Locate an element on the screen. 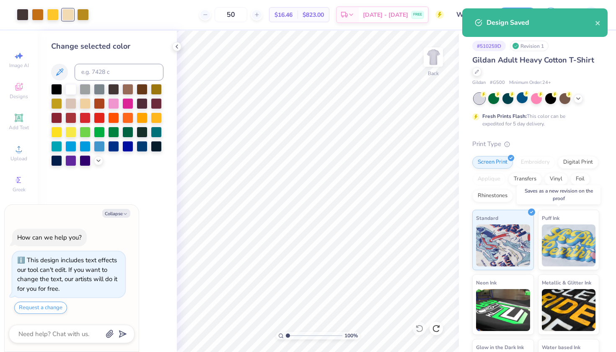  button: close is located at coordinates (598, 23).